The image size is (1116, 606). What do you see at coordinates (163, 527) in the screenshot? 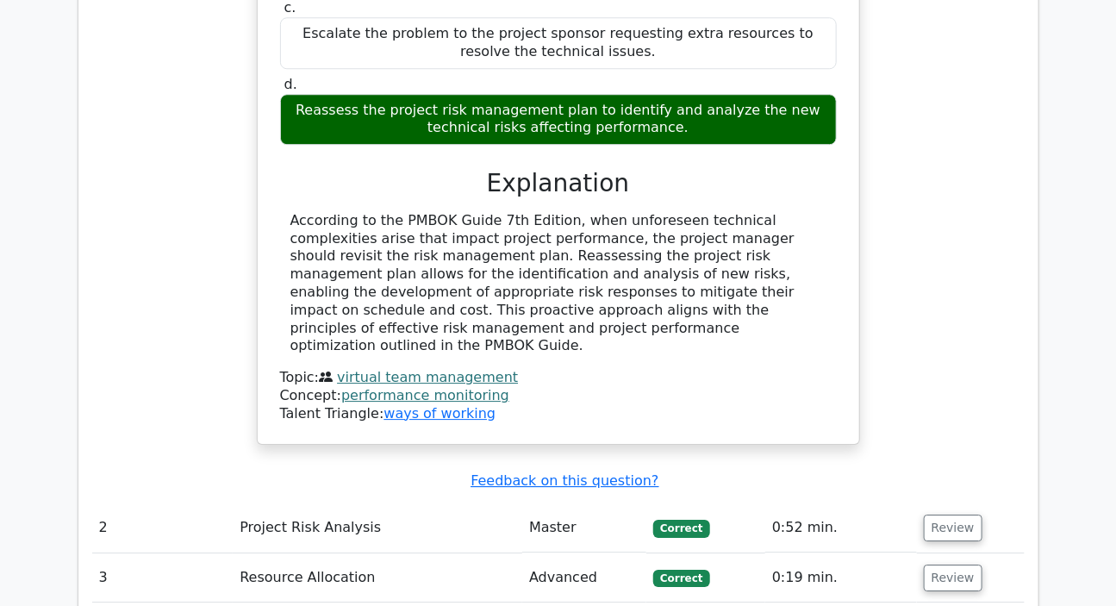
I see `td: 2` at bounding box center [163, 527].